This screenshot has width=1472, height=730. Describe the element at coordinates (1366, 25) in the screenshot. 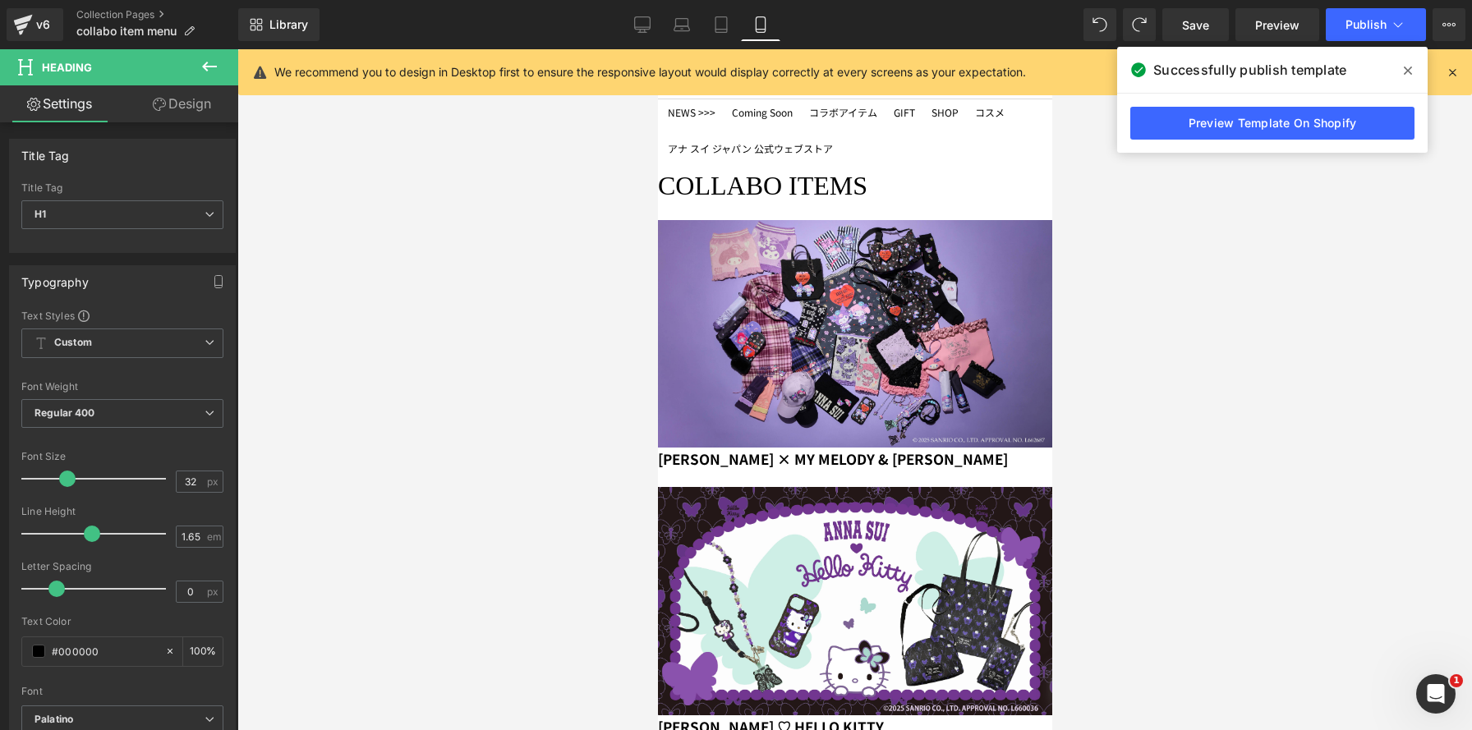

I see `span: Publish` at that location.